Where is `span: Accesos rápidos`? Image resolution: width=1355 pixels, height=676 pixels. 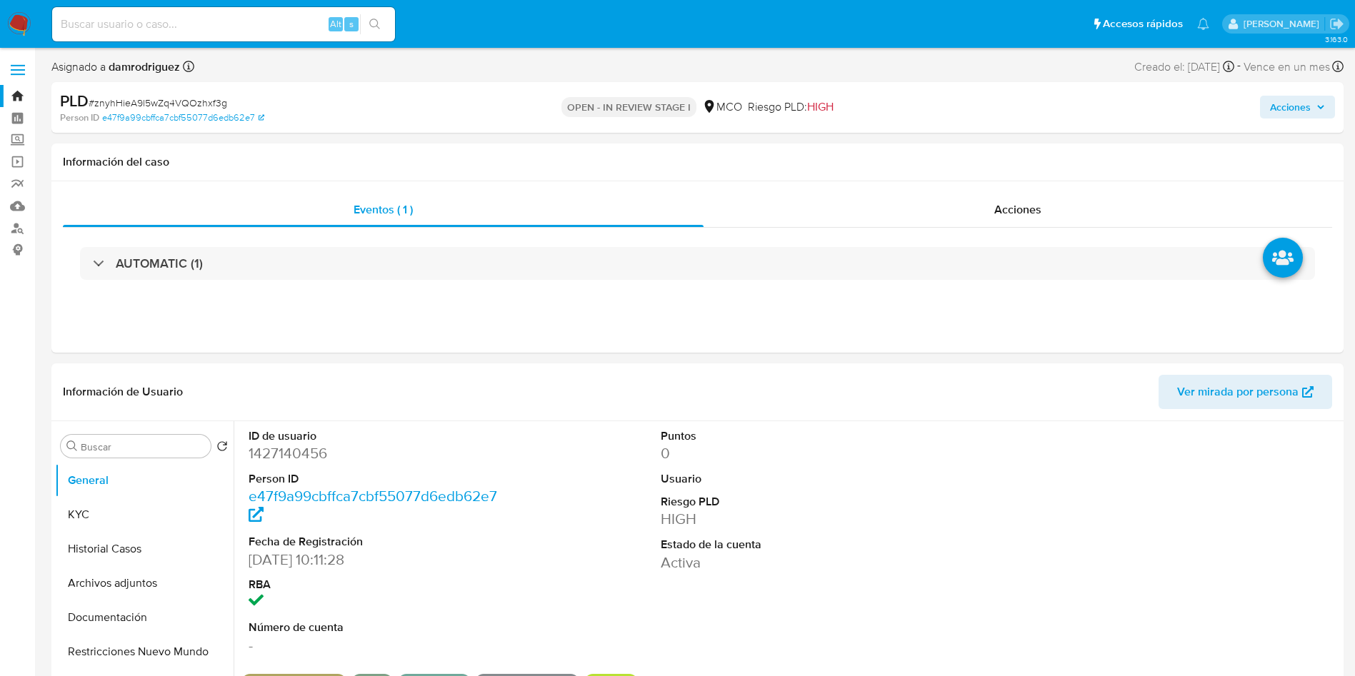
span: Accesos rápidos is located at coordinates (1143, 24).